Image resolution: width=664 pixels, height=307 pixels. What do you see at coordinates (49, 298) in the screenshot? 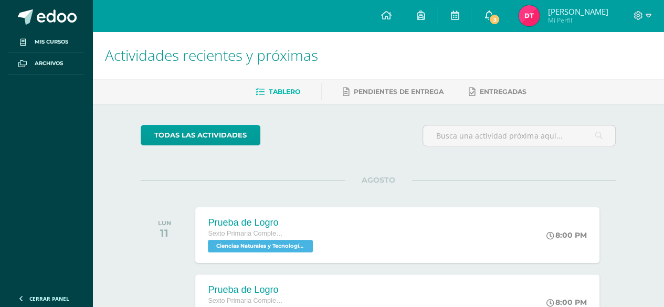
I see `span: Cerrar panel` at bounding box center [49, 298].